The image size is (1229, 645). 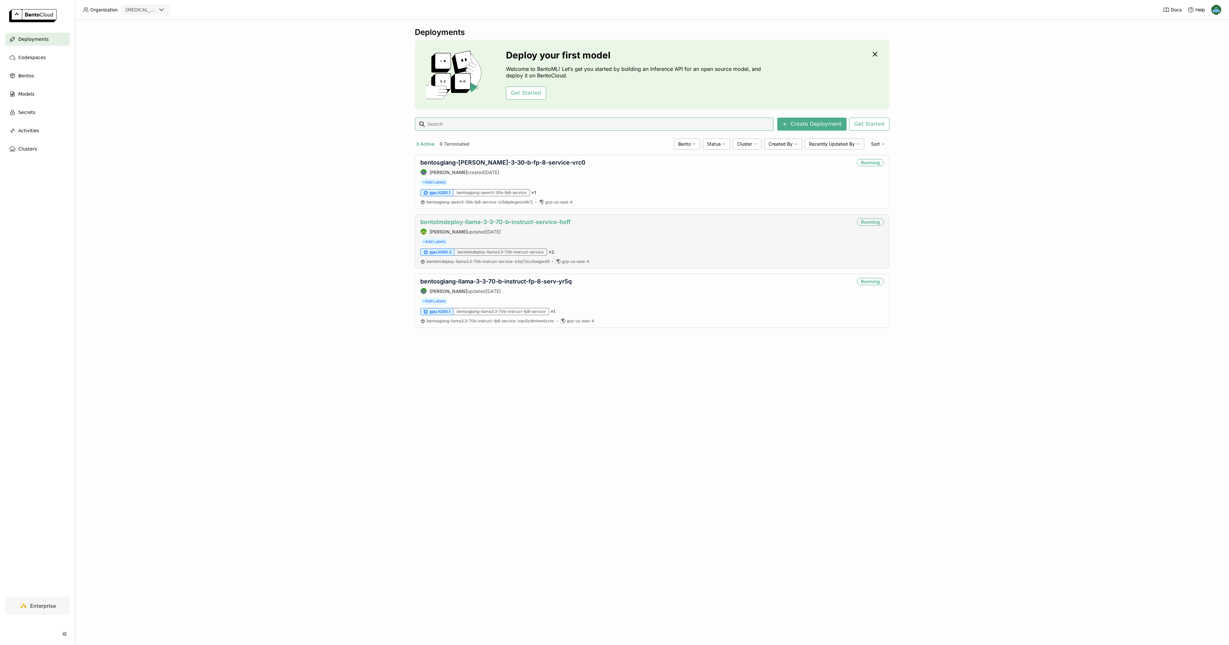 What do you see at coordinates (38, 58) in the screenshot?
I see `a: Codespaces` at bounding box center [38, 58].